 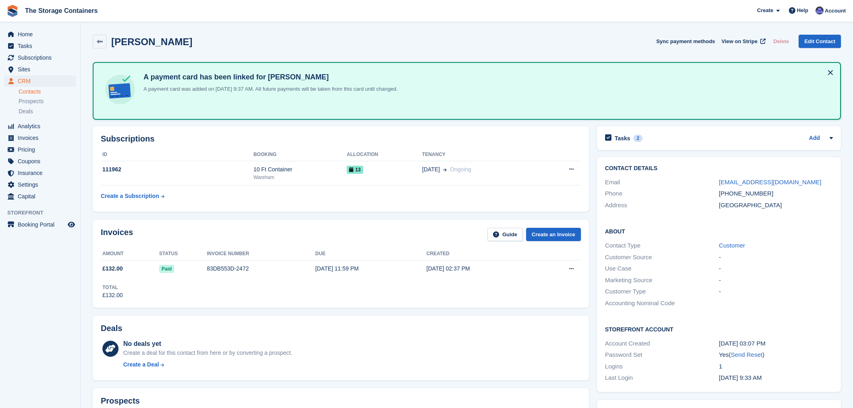 I want to click on span: Invoices, so click(x=42, y=138).